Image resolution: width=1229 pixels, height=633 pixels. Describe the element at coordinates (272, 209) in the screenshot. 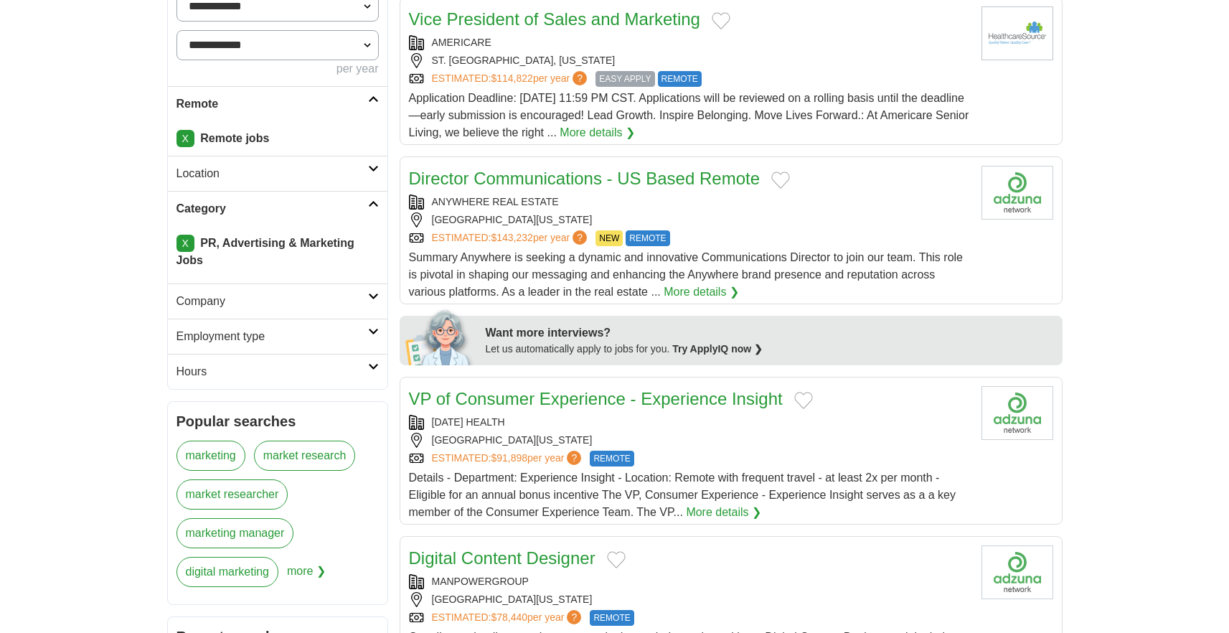

I see `h2: Category` at that location.